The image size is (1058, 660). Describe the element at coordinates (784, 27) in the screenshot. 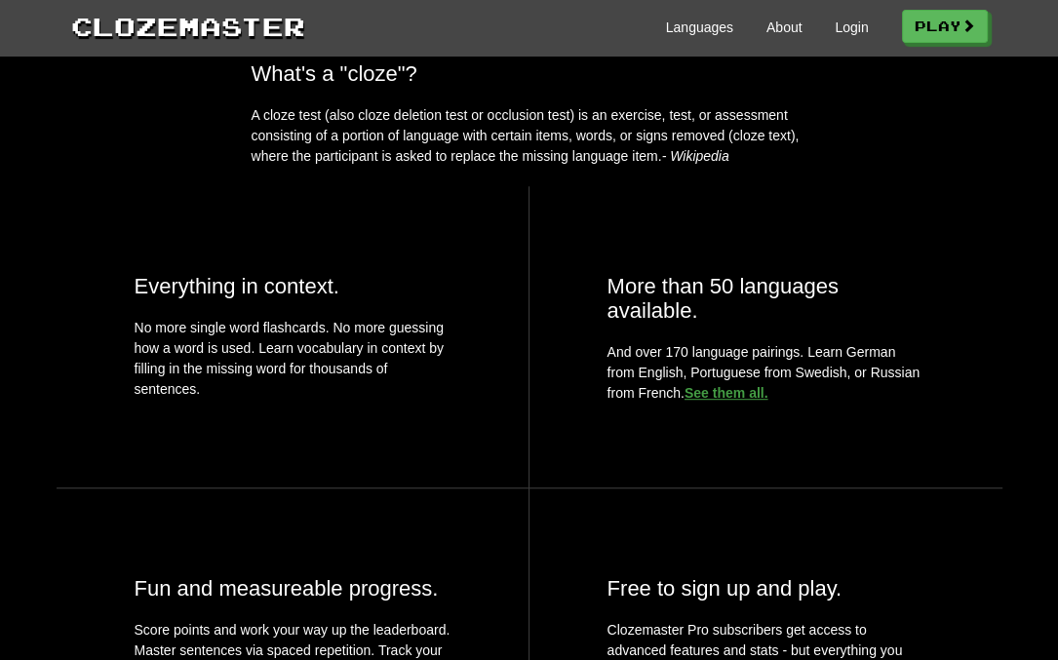

I see `a: About` at that location.